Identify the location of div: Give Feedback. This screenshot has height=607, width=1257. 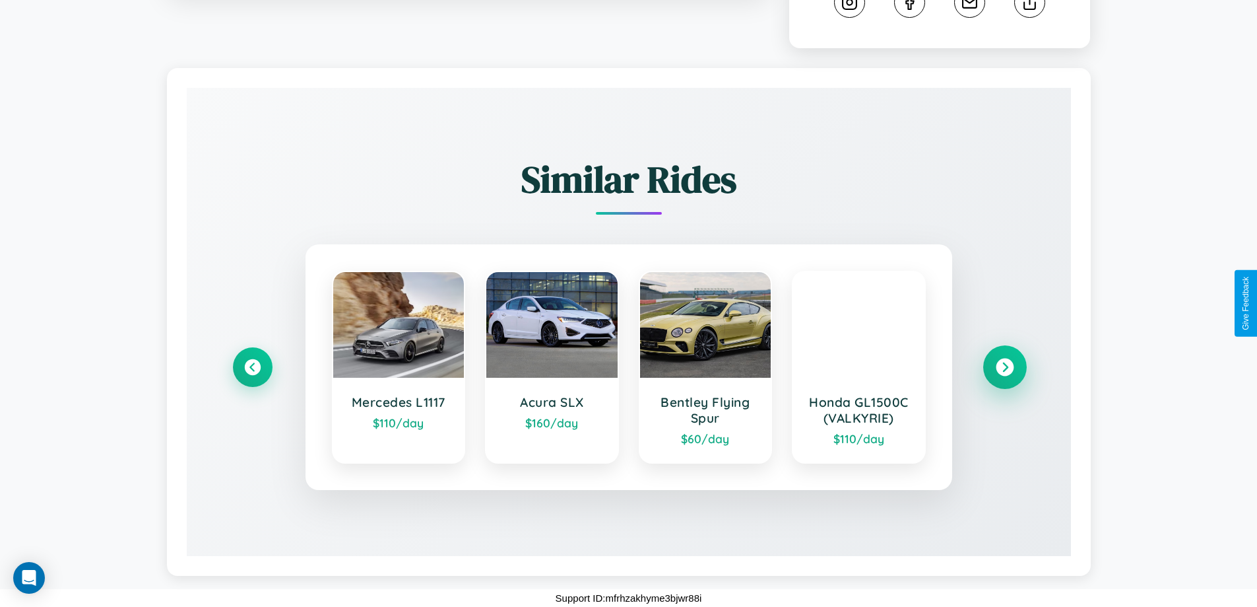
(1246, 303).